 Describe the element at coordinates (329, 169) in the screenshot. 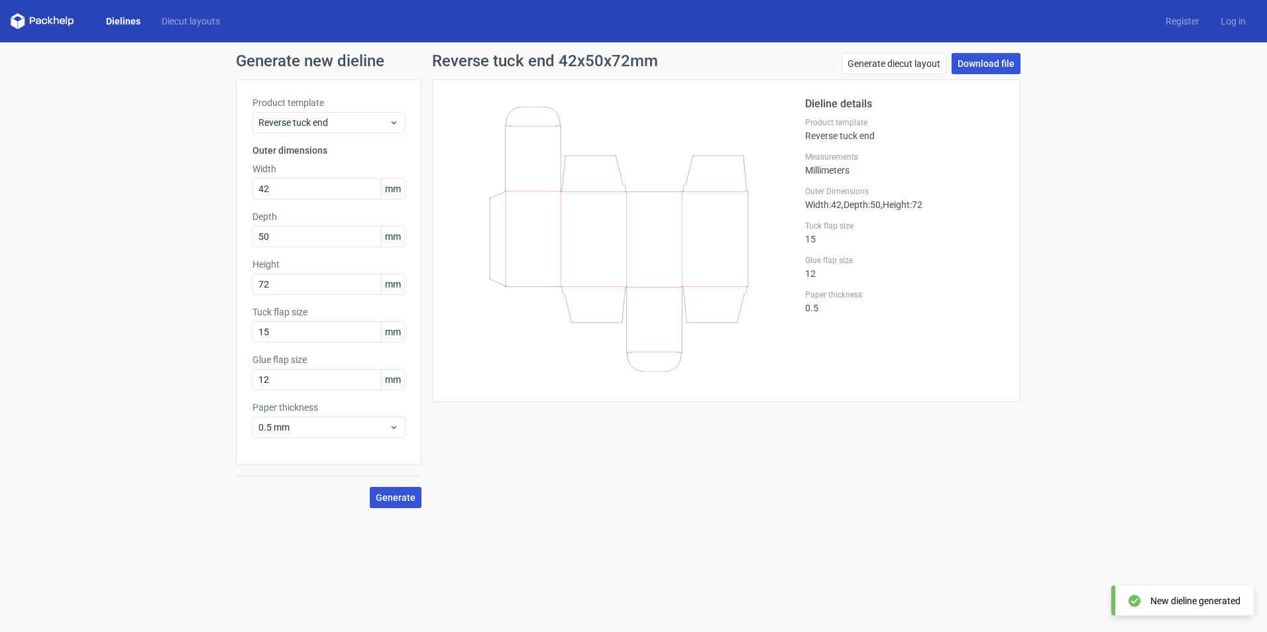

I see `label: Width` at that location.